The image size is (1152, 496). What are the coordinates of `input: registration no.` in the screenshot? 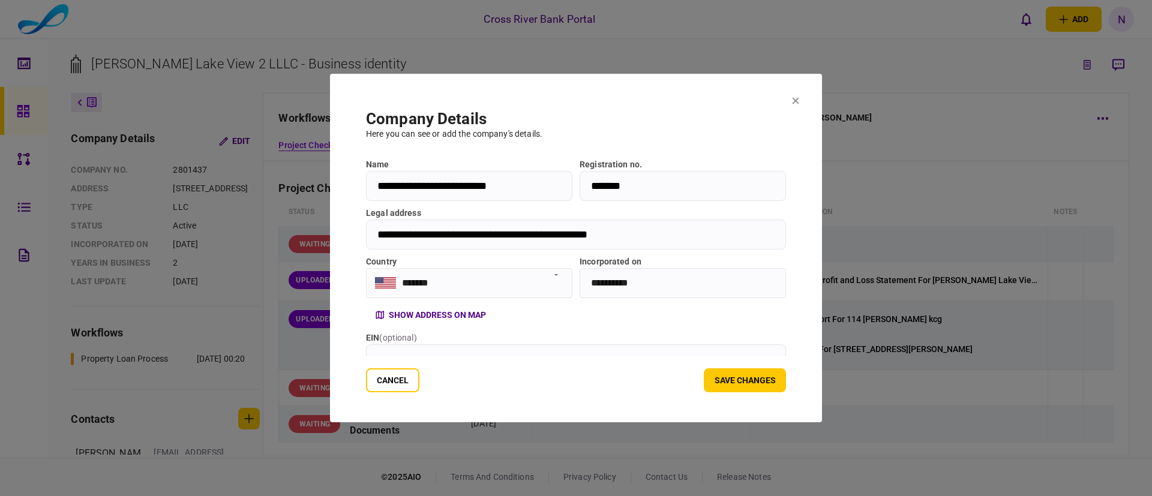 It's located at (683, 186).